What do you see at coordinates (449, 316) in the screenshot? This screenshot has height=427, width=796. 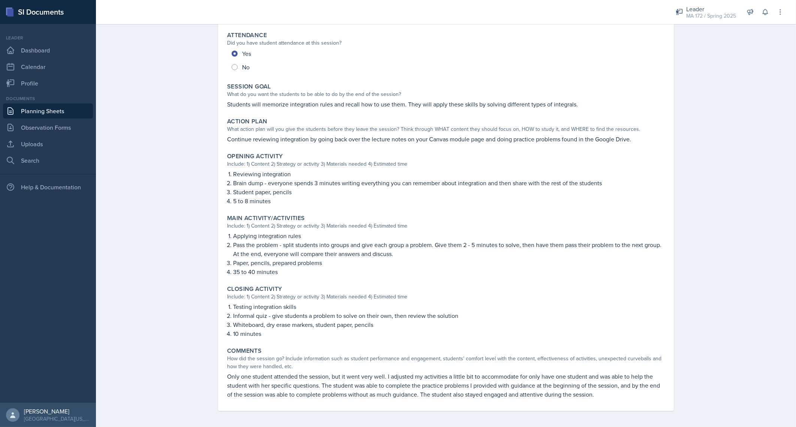 I see `p: Informal quiz - give students a problem to solve on their own, then review the solution` at bounding box center [449, 316].